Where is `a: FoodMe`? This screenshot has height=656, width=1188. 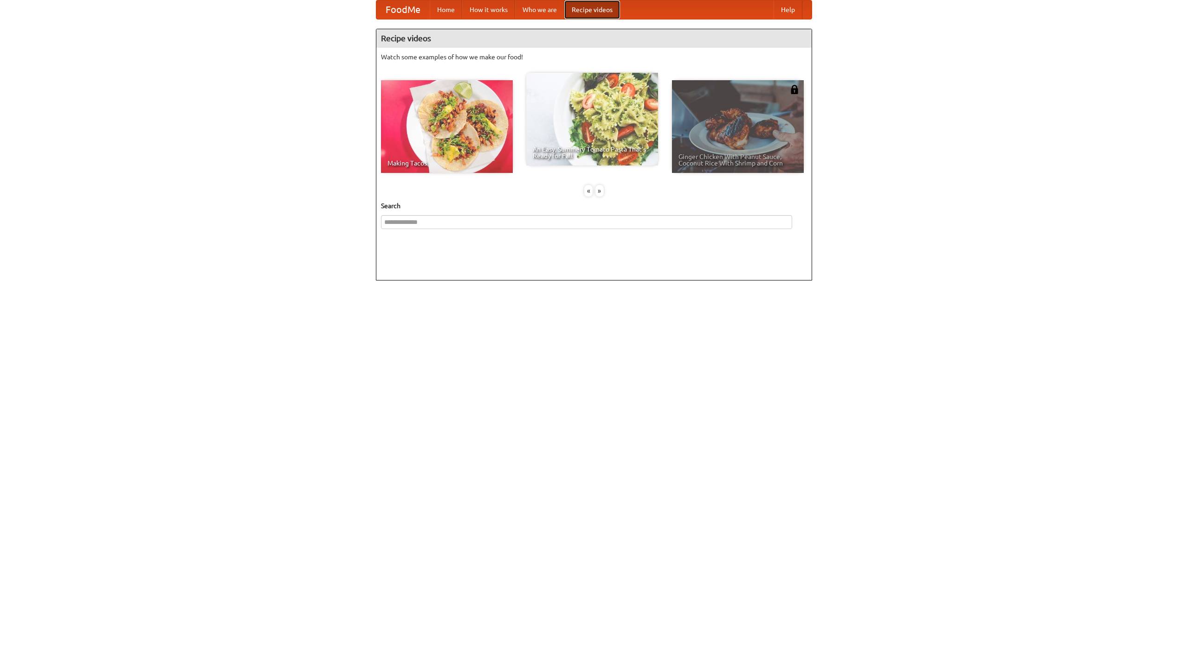 a: FoodMe is located at coordinates (403, 10).